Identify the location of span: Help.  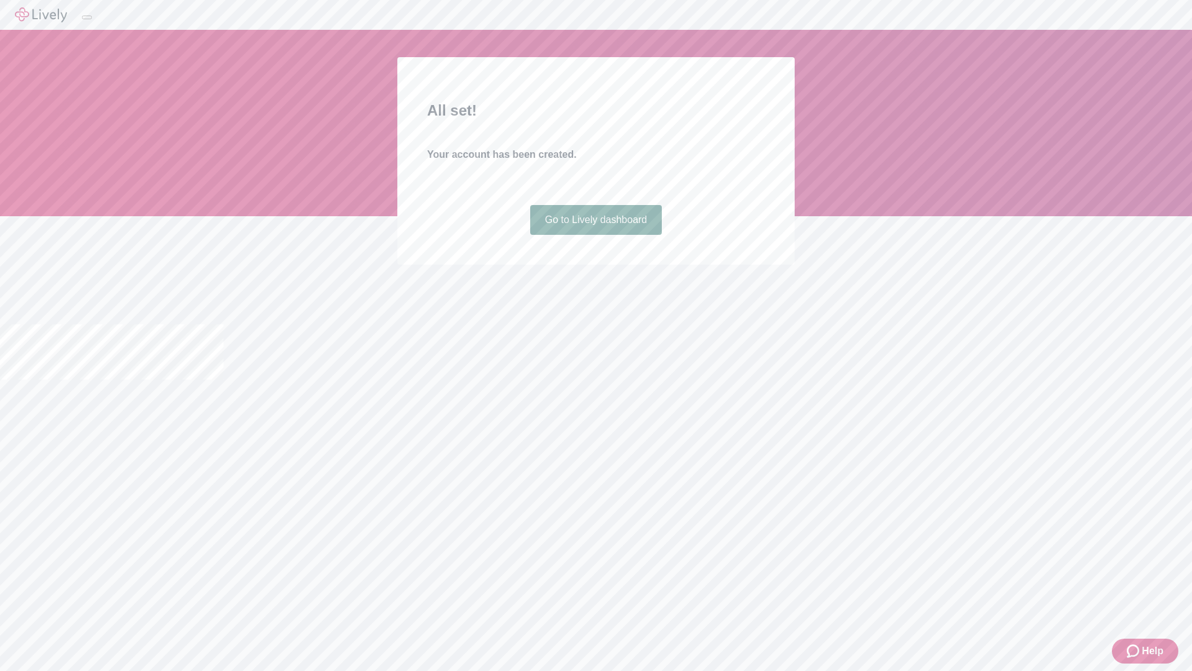
(1152, 651).